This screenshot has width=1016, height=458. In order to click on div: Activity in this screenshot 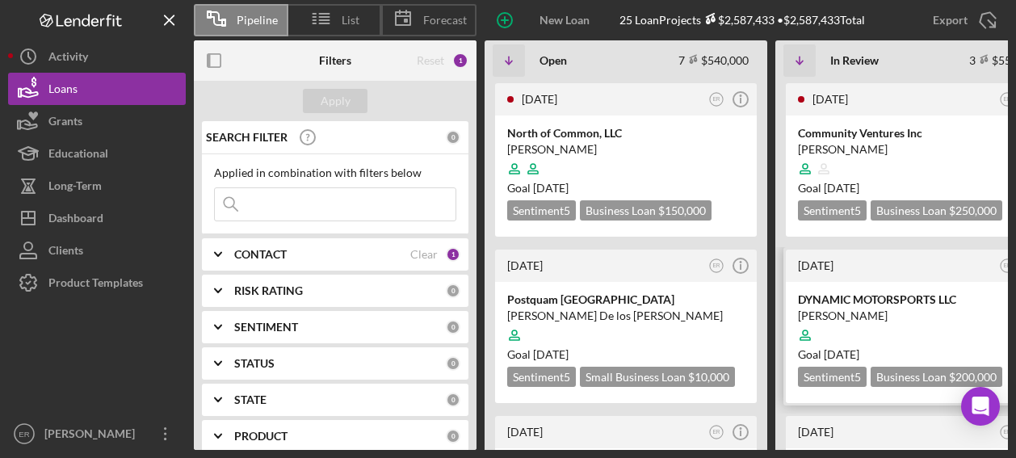, I will do `click(68, 58)`.